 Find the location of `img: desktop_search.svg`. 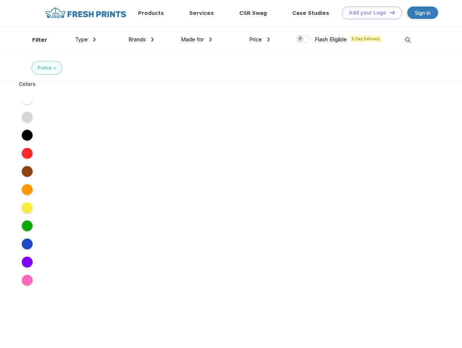

img: desktop_search.svg is located at coordinates (407, 40).